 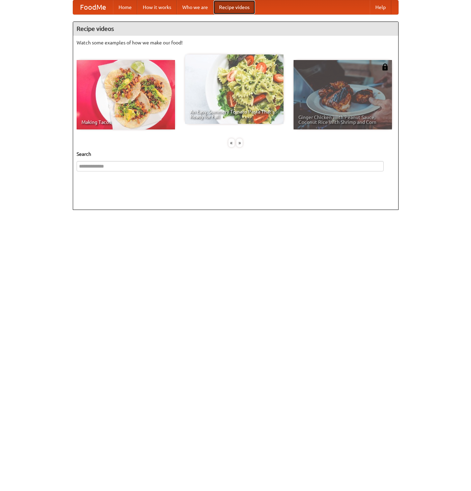 I want to click on h4: Recipe videos, so click(x=236, y=29).